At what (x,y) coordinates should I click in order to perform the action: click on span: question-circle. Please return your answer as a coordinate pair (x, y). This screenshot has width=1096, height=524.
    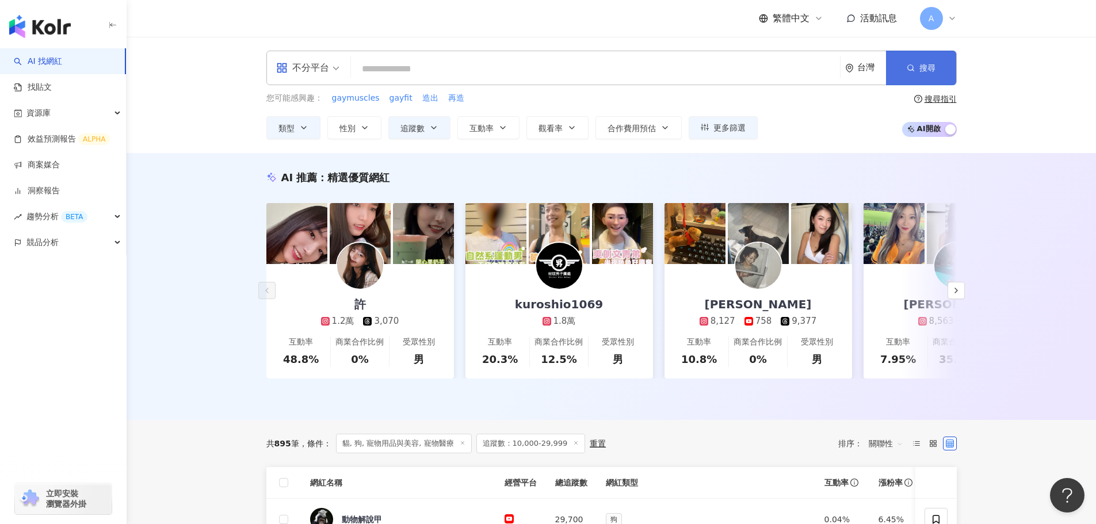
    Looking at the image, I should click on (918, 99).